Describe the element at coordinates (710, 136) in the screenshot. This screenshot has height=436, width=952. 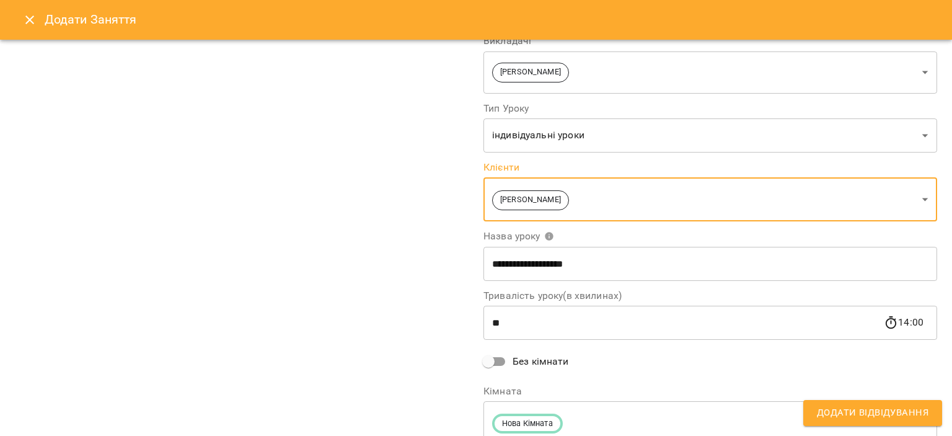
I see `div: індивідуальні уроки` at that location.